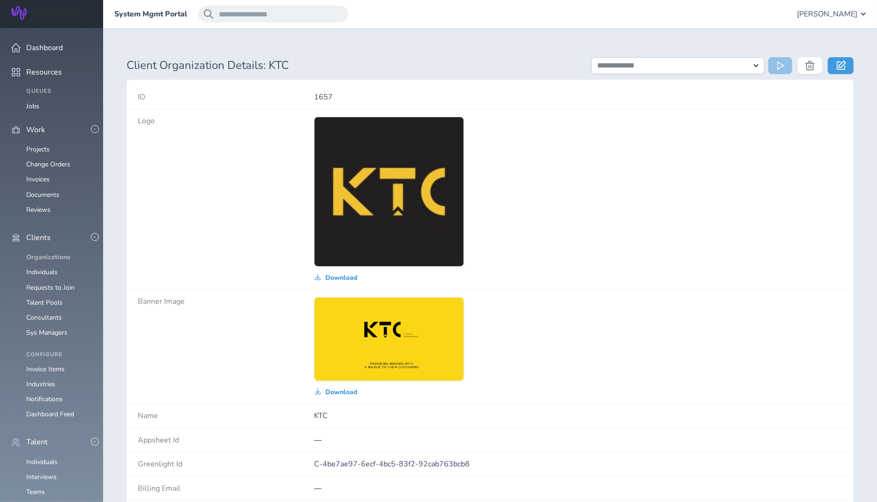 The image size is (877, 502). I want to click on h4: ID, so click(226, 97).